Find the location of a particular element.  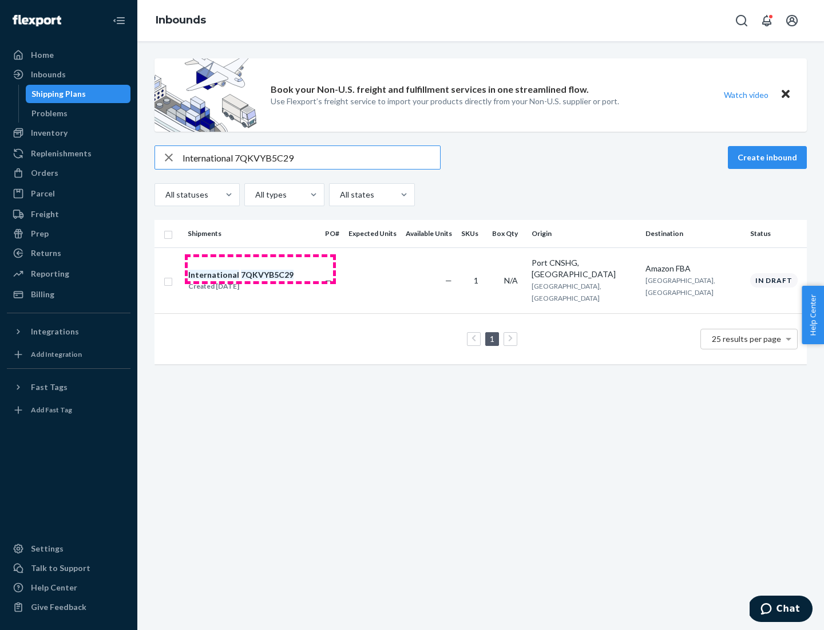

div: Help Center is located at coordinates (54, 587).